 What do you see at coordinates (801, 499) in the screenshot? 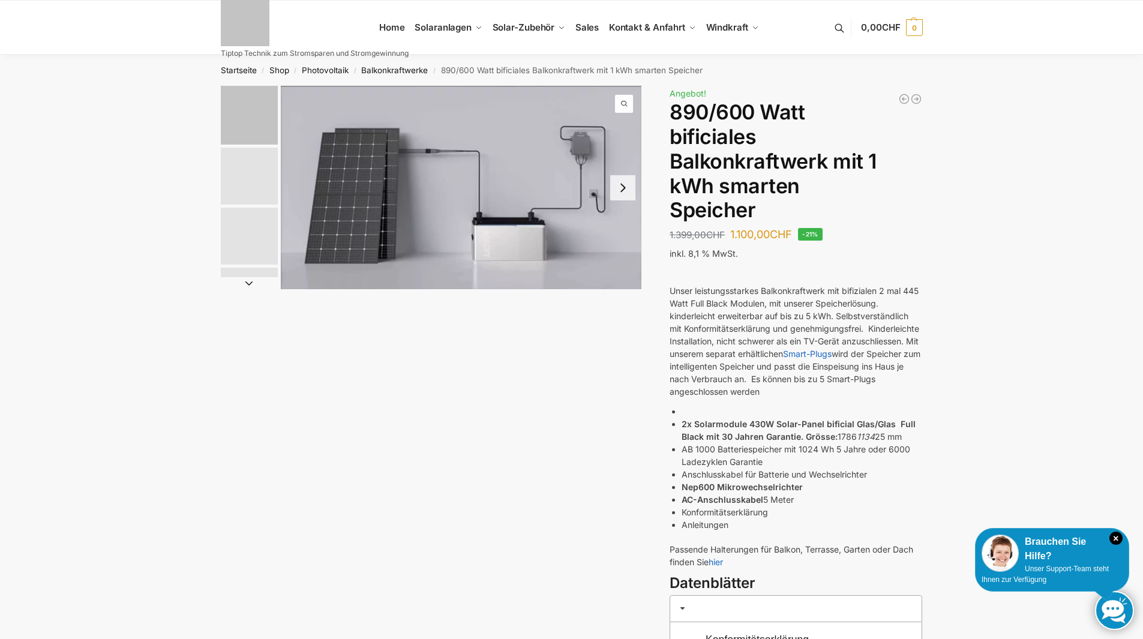
I see `li: 5 Meter` at bounding box center [801, 499].